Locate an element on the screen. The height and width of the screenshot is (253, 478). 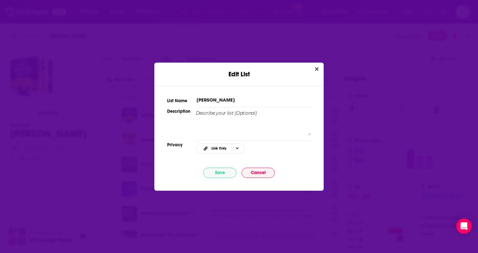
span: Link Only is located at coordinates (219, 148).